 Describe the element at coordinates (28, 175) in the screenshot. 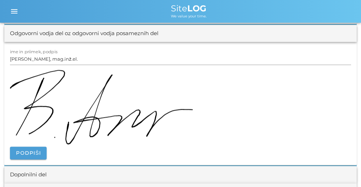

I see `div: Dopolnilni del` at that location.